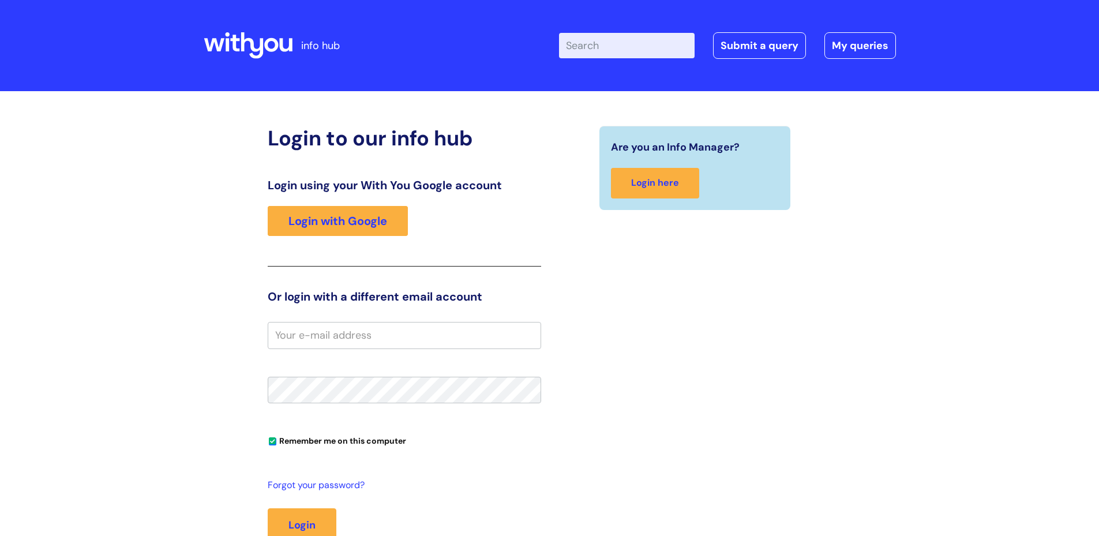  What do you see at coordinates (404, 185) in the screenshot?
I see `h3: Login using your With You Google account` at bounding box center [404, 185].